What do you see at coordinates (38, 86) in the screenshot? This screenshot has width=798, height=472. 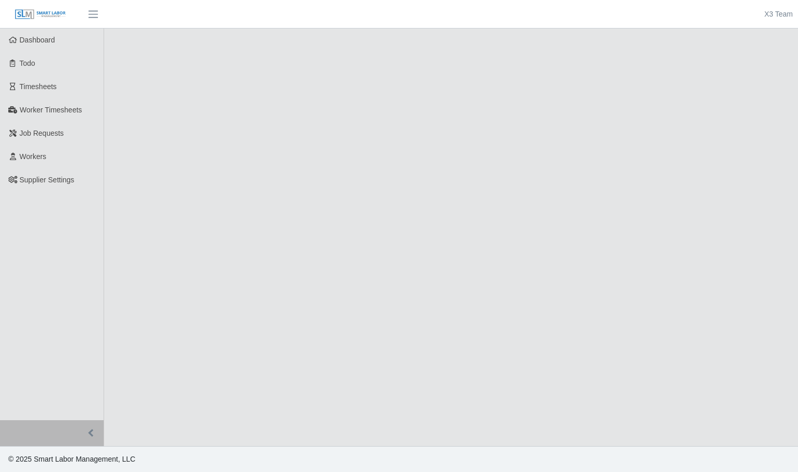 I see `span: Timesheets` at bounding box center [38, 86].